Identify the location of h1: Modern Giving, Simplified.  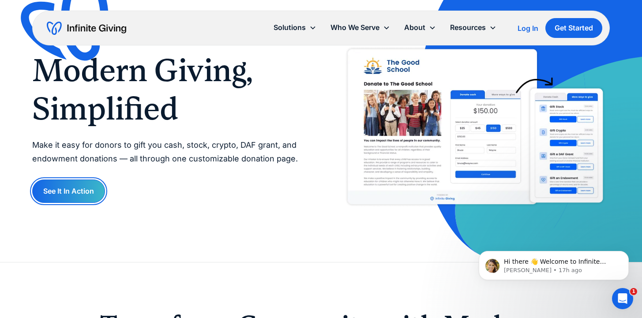
(168, 90).